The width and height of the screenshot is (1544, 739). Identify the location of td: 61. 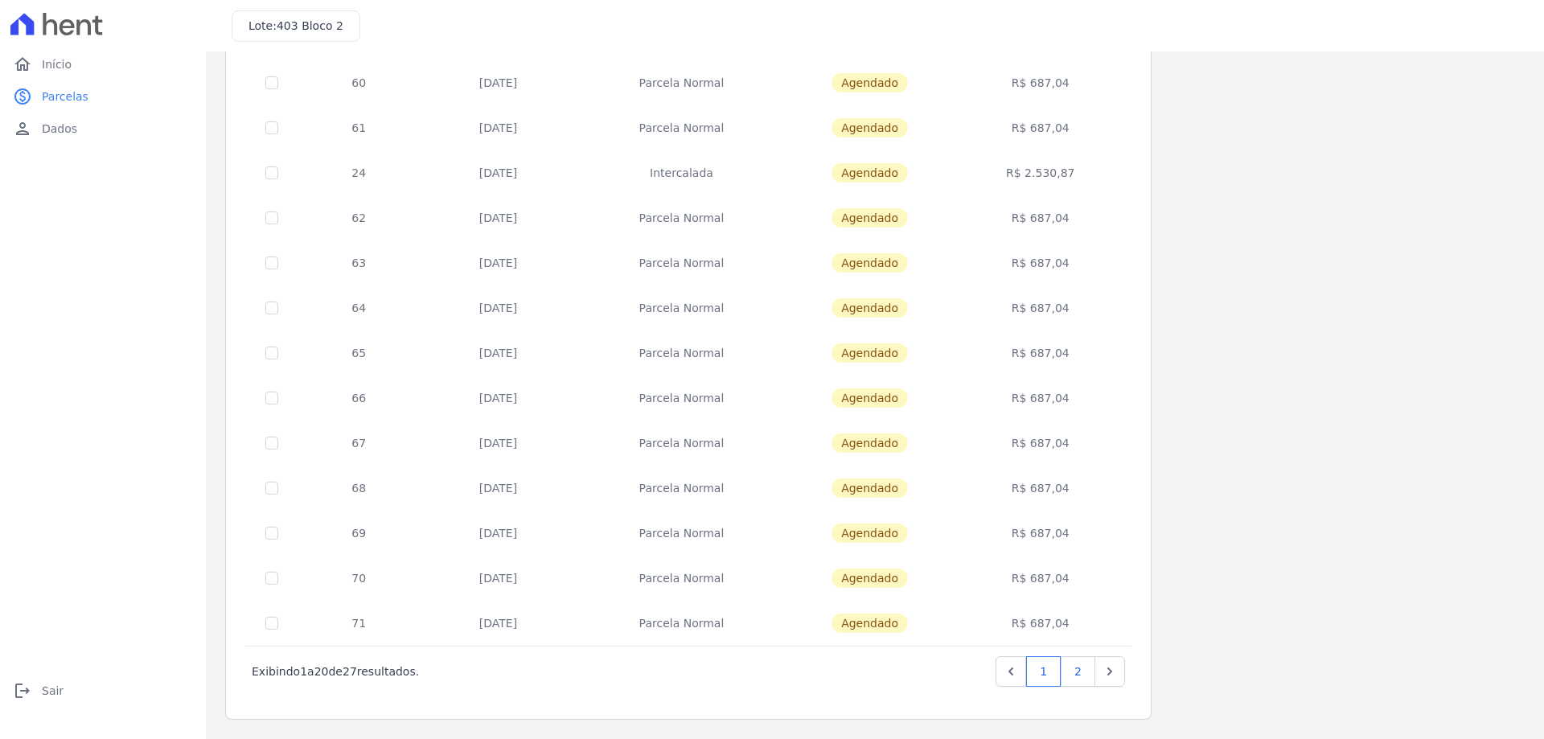
(359, 128).